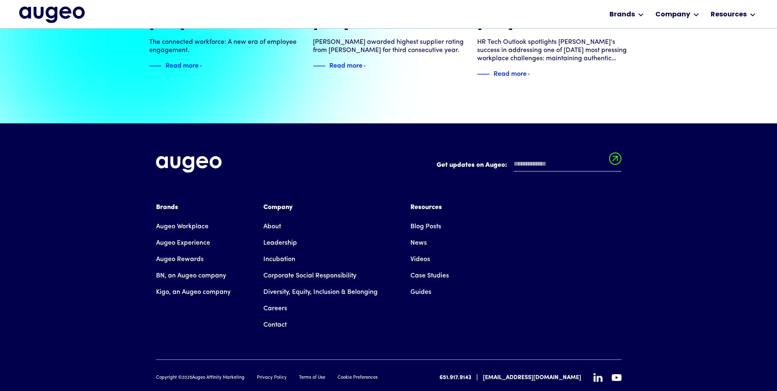 The height and width of the screenshot is (391, 777). What do you see at coordinates (224, 46) in the screenshot?
I see `div: The connected workforce: A new era of employee engagement.` at bounding box center [224, 46].